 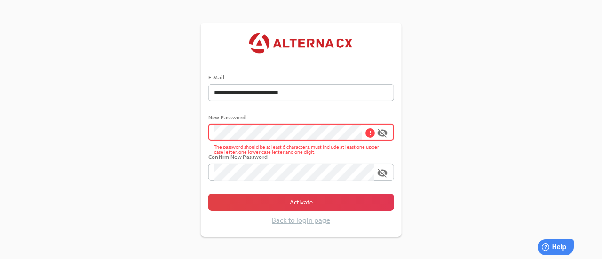 What do you see at coordinates (301, 43) in the screenshot?
I see `img: logo-lg.png` at bounding box center [301, 43].